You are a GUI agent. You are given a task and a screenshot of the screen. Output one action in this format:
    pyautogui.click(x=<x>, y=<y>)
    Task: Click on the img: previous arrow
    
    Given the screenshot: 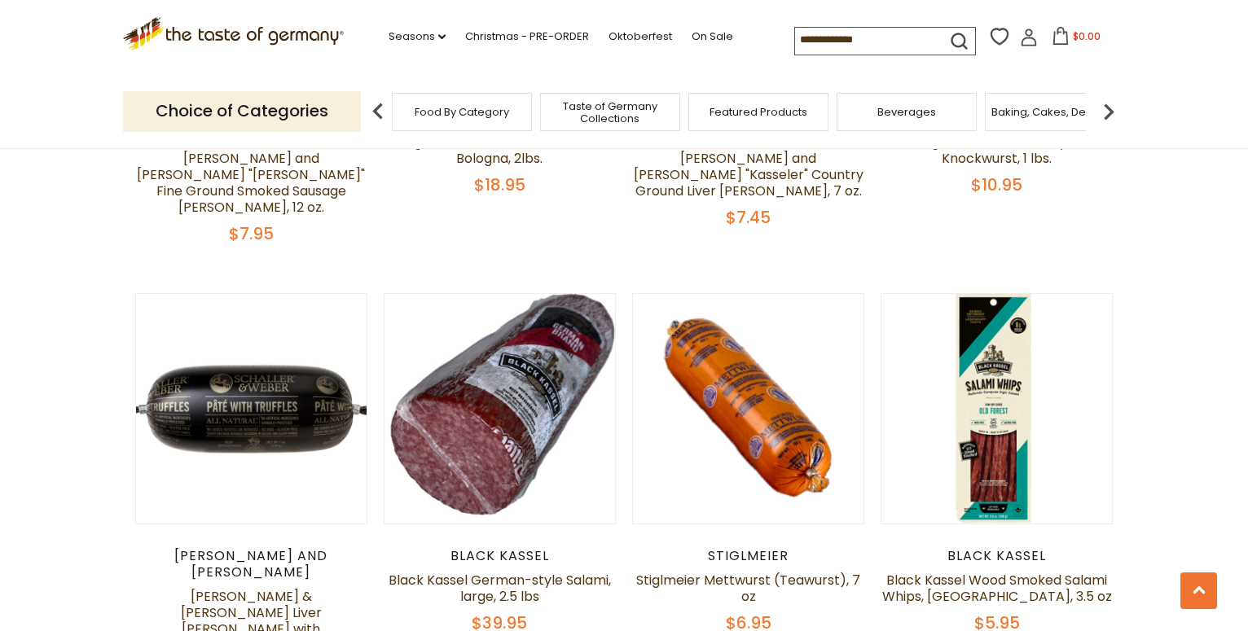 What is the action you would take?
    pyautogui.click(x=378, y=112)
    